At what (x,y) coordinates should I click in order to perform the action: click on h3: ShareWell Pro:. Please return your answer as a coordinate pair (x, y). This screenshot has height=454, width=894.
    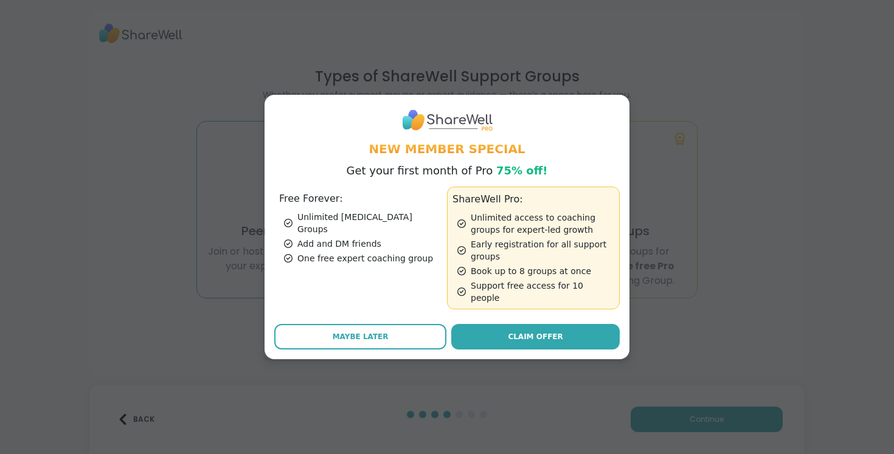
    Looking at the image, I should click on (533, 199).